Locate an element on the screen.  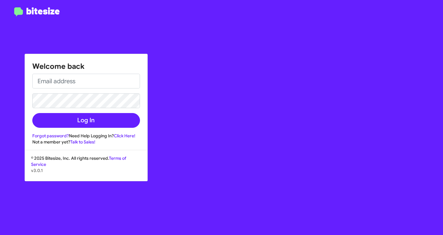
a: Click Here! is located at coordinates (125, 136).